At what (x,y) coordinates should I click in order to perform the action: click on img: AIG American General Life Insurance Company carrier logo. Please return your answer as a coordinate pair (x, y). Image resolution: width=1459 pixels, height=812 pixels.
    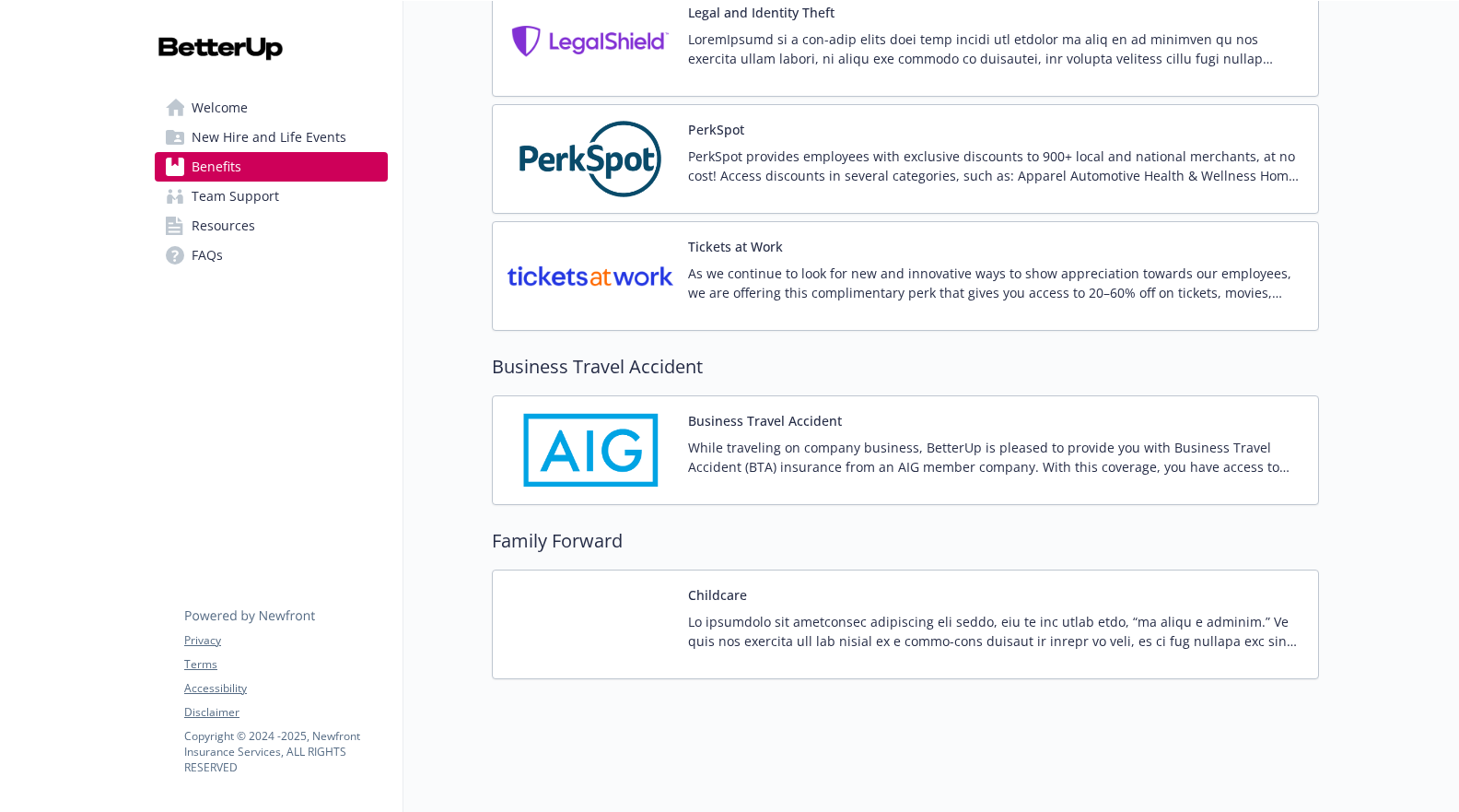
    Looking at the image, I should click on (591, 449).